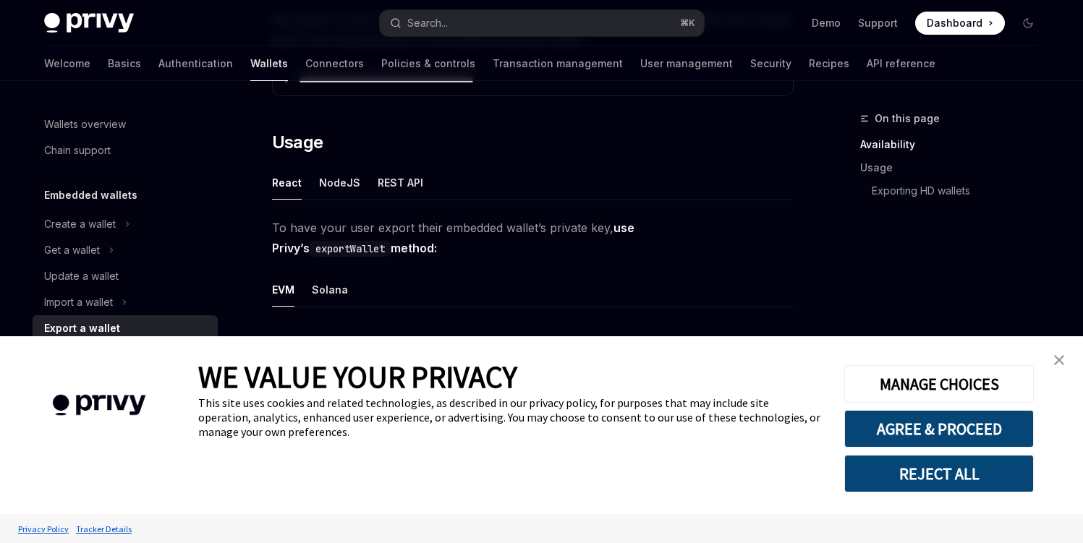  What do you see at coordinates (829, 64) in the screenshot?
I see `a: Recipes` at bounding box center [829, 64].